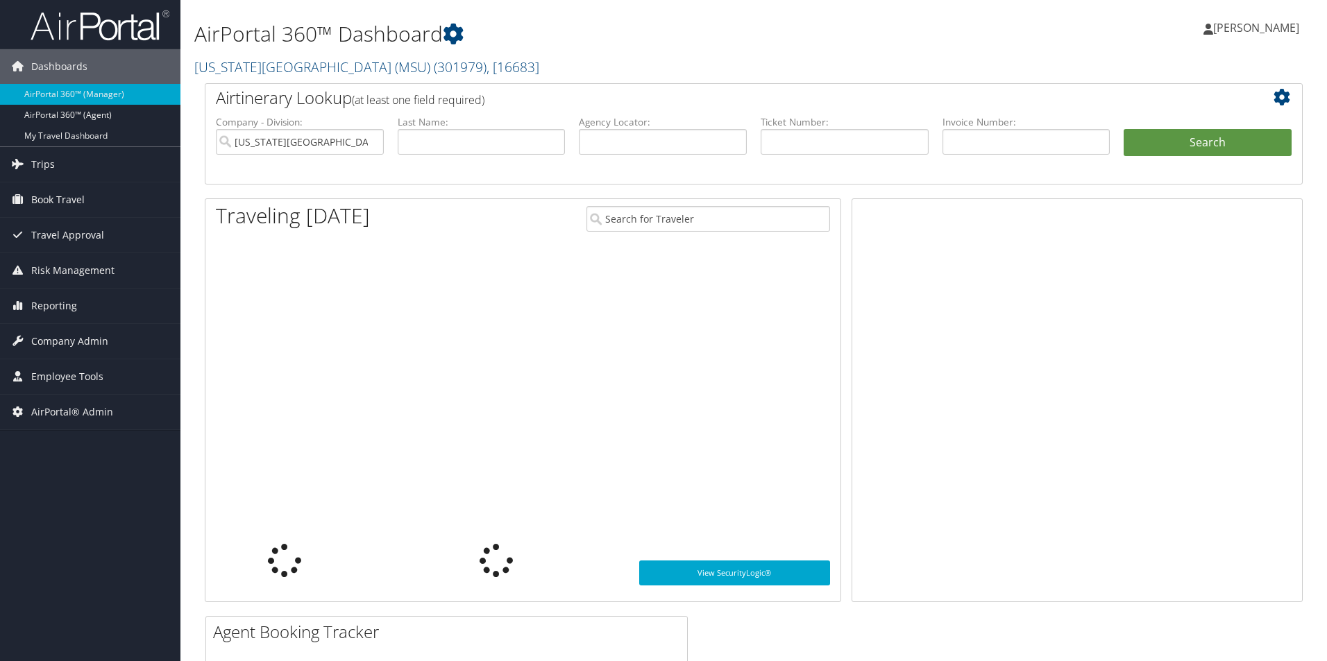 Image resolution: width=1327 pixels, height=661 pixels. I want to click on a: View SecurityLogic®, so click(734, 573).